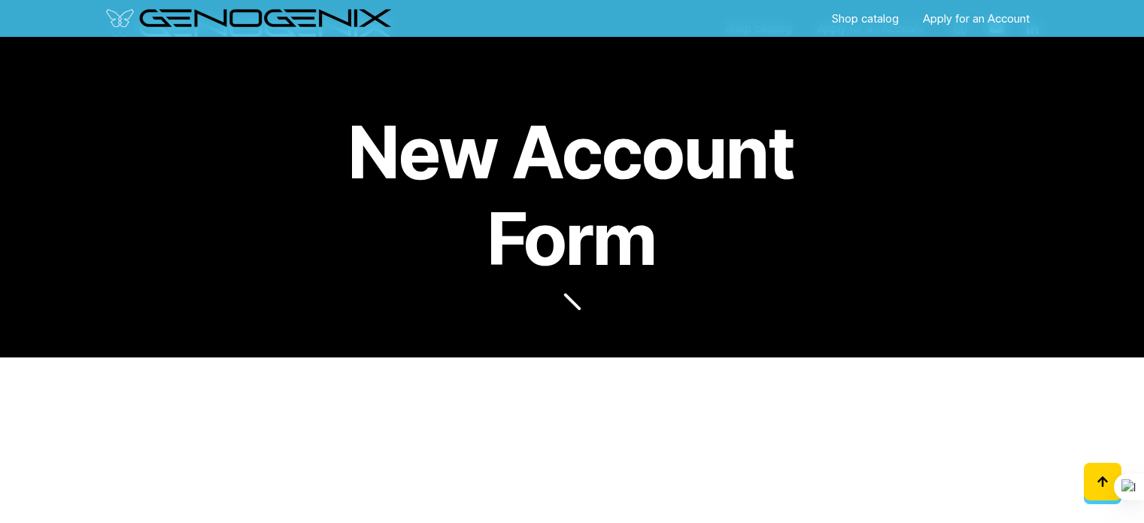  What do you see at coordinates (865, 18) in the screenshot?
I see `a: Shop catalog` at bounding box center [865, 18].